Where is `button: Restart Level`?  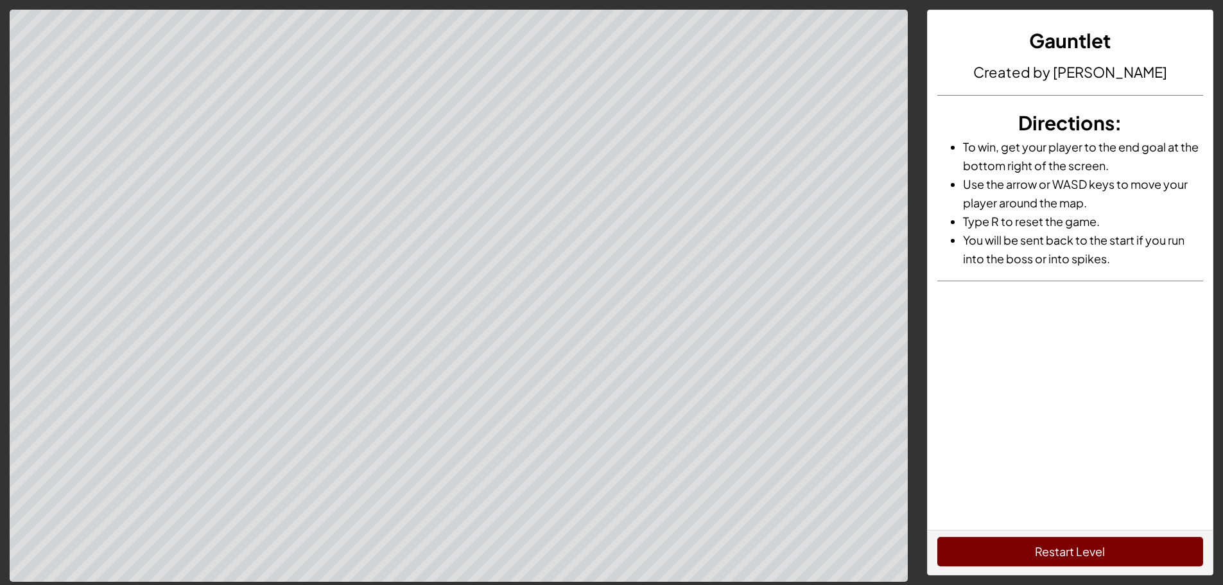
button: Restart Level is located at coordinates (1070, 551).